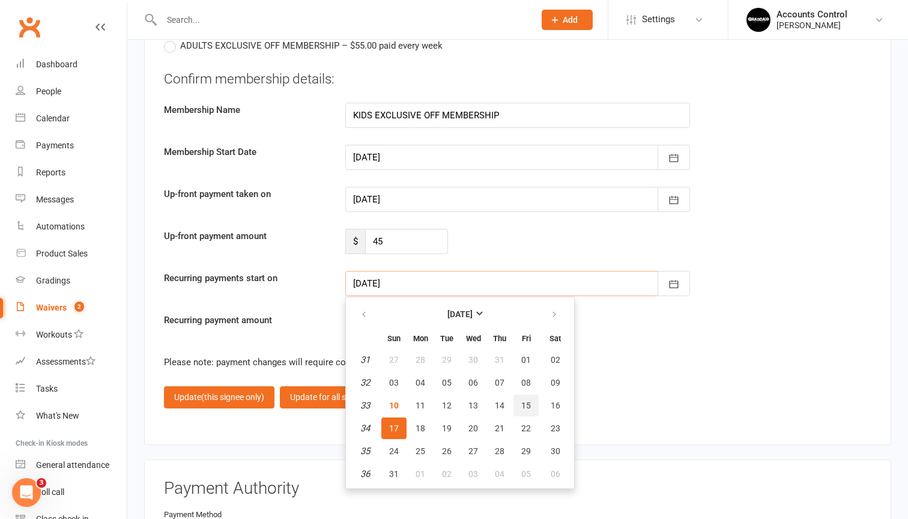 This screenshot has width=908, height=519. What do you see at coordinates (500, 474) in the screenshot?
I see `span: 04` at bounding box center [500, 474].